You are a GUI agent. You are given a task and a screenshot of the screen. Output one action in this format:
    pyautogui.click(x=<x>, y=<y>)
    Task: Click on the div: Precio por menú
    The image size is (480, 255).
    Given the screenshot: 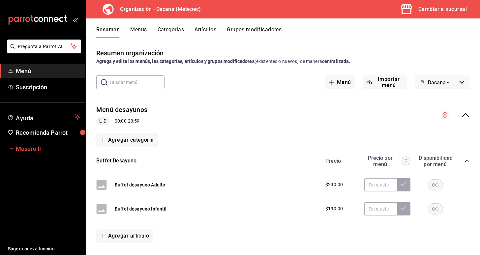 What is the action you would take?
    pyautogui.click(x=387, y=161)
    